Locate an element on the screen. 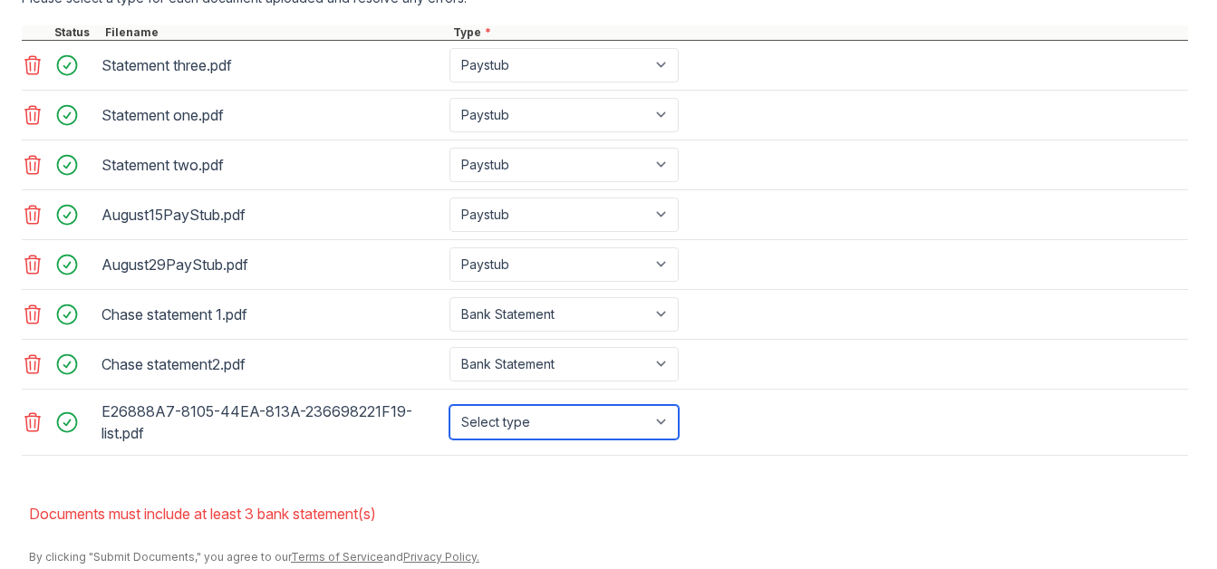 This screenshot has height=569, width=1217. div: Statement three.pdf is located at coordinates (272, 65).